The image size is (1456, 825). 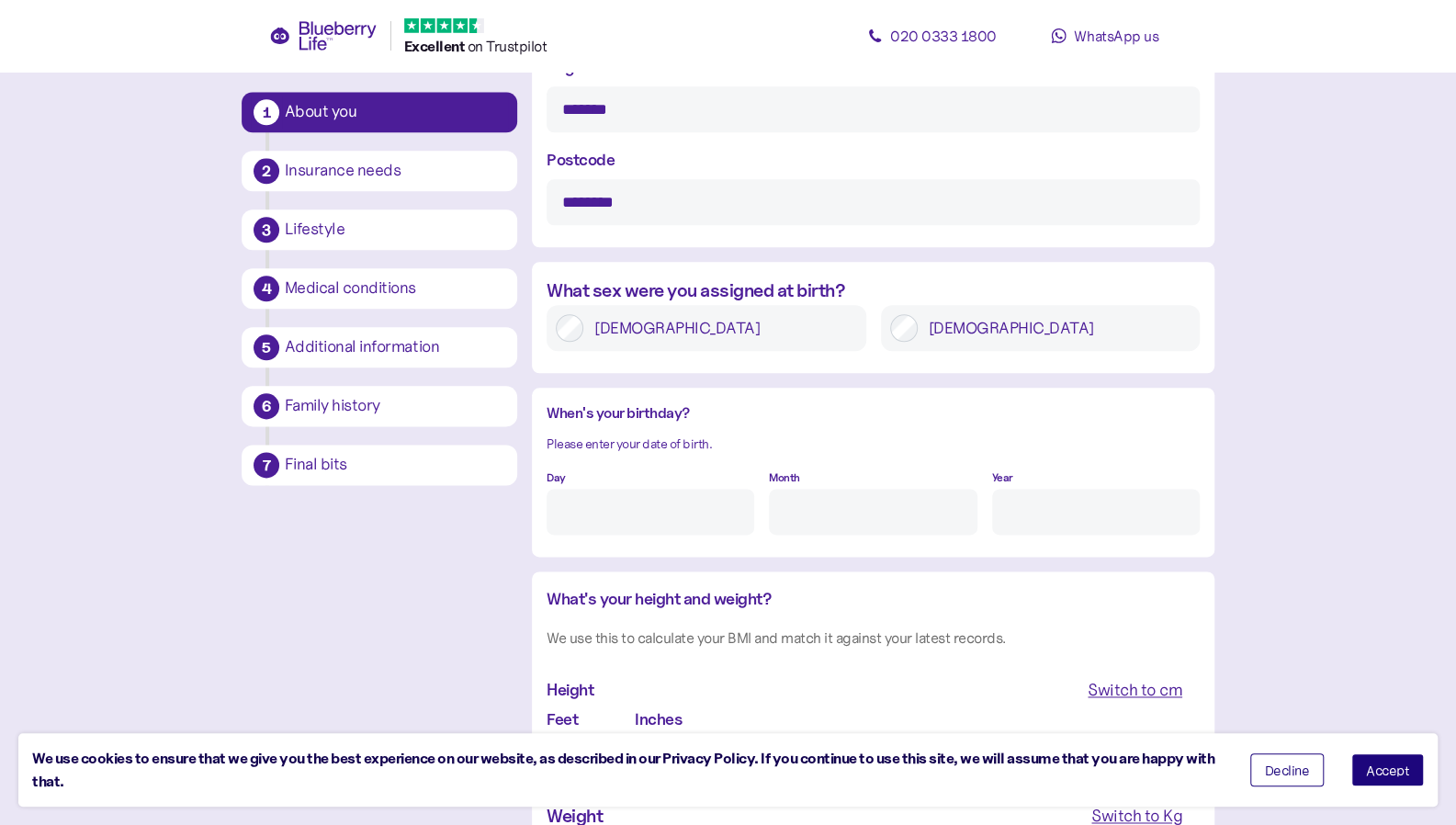 What do you see at coordinates (1134, 690) in the screenshot?
I see `div: Switch to cm` at bounding box center [1134, 690].